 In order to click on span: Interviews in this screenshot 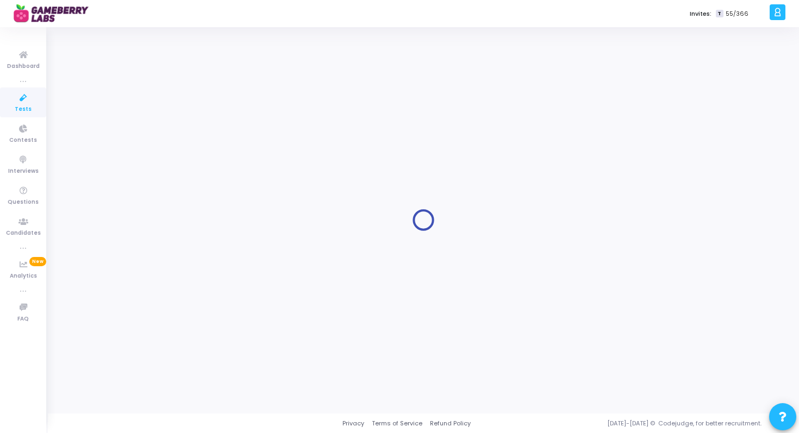, I will do `click(23, 171)`.